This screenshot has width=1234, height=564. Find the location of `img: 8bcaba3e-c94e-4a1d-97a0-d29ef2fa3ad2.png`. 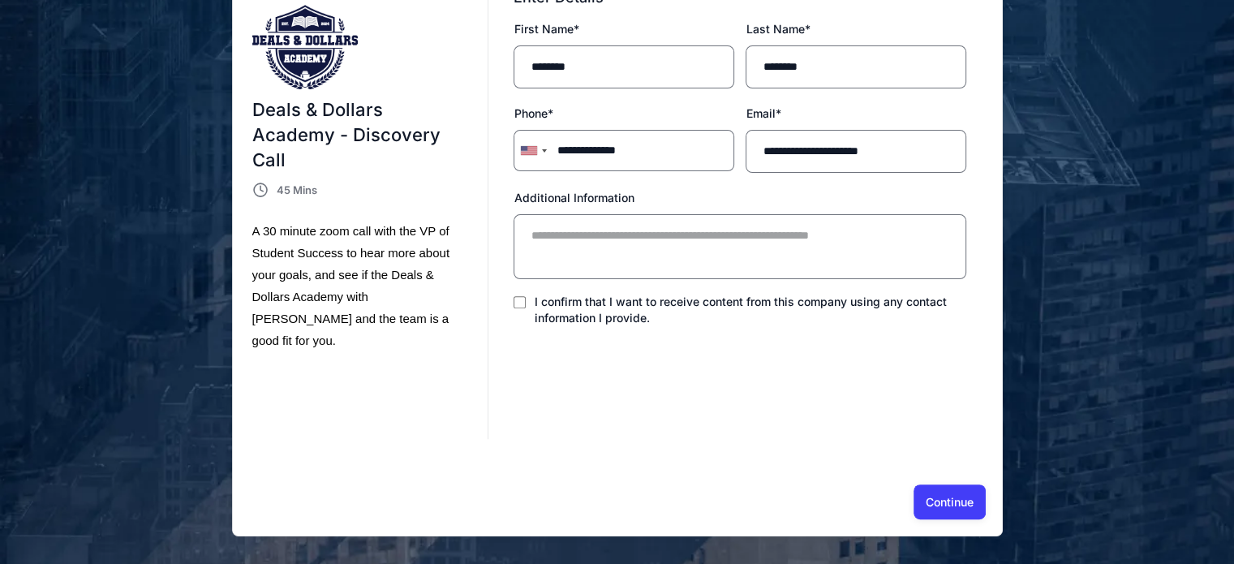

img: 8bcaba3e-c94e-4a1d-97a0-d29ef2fa3ad2.png is located at coordinates (305, 47).